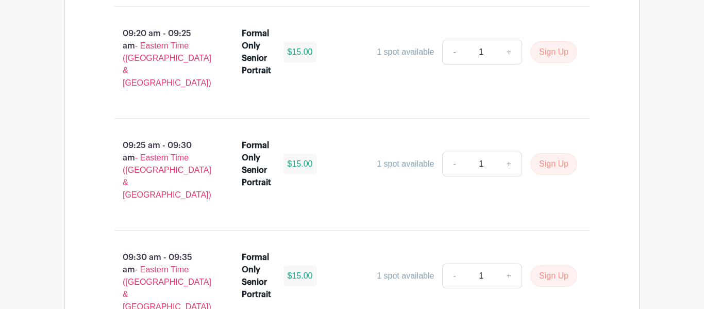 The image size is (704, 309). Describe the element at coordinates (161, 58) in the screenshot. I see `p: 09:20 am - 09:25 am` at that location.